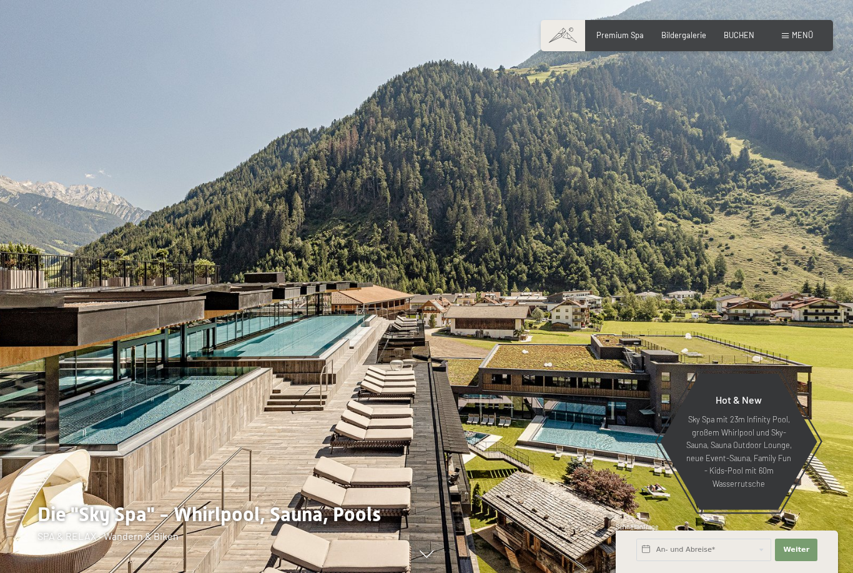 The width and height of the screenshot is (853, 573). I want to click on a: Hot & New Sky Spa mit 23m Infinity Pool, großem Whirlpool und Sky-Sauna, Sauna Outdoor Lounge, ne..., so click(739, 441).